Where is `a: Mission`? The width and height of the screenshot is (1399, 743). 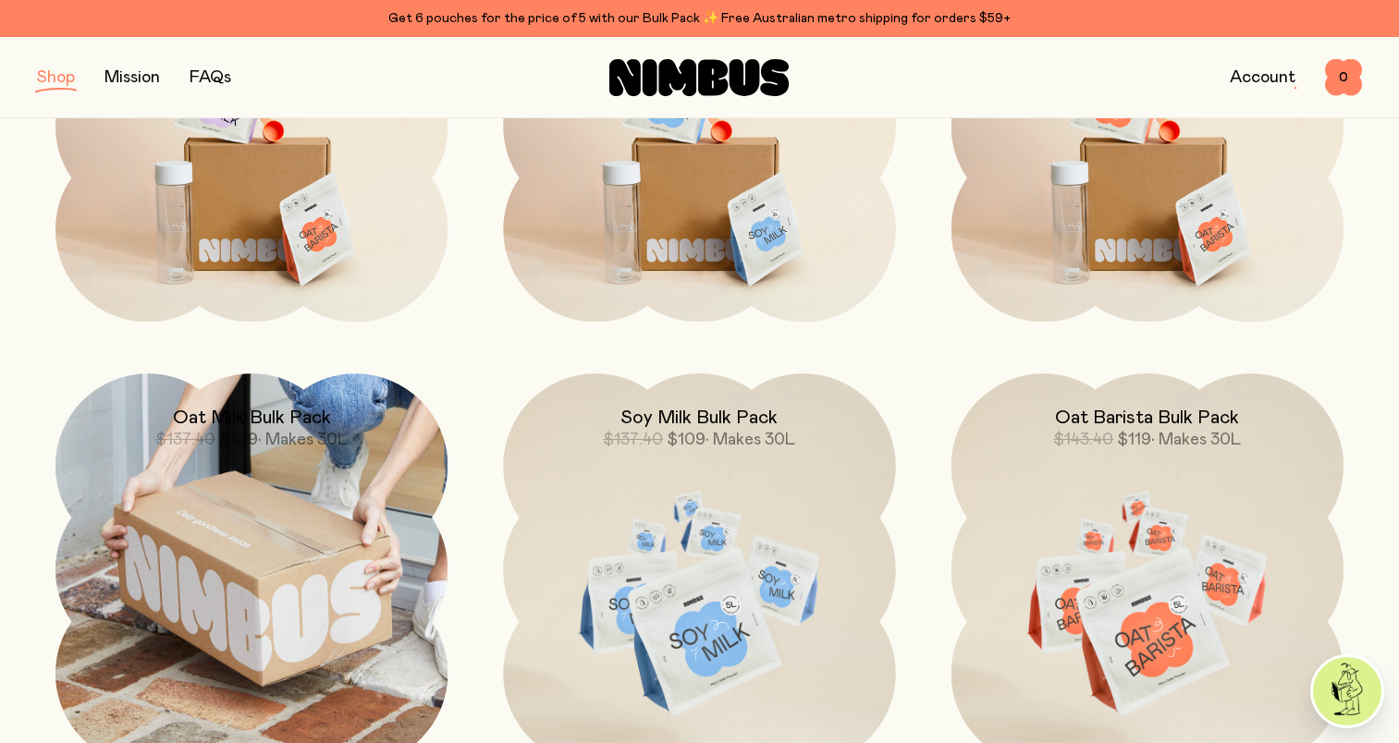
a: Mission is located at coordinates (132, 78).